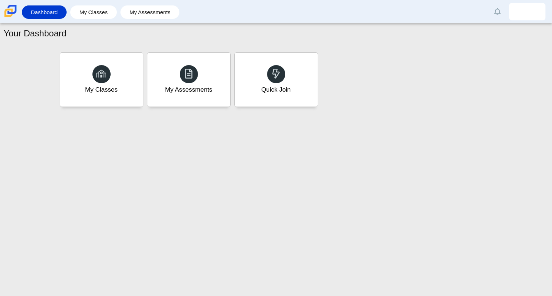 This screenshot has height=296, width=552. I want to click on div: My Assessments, so click(189, 89).